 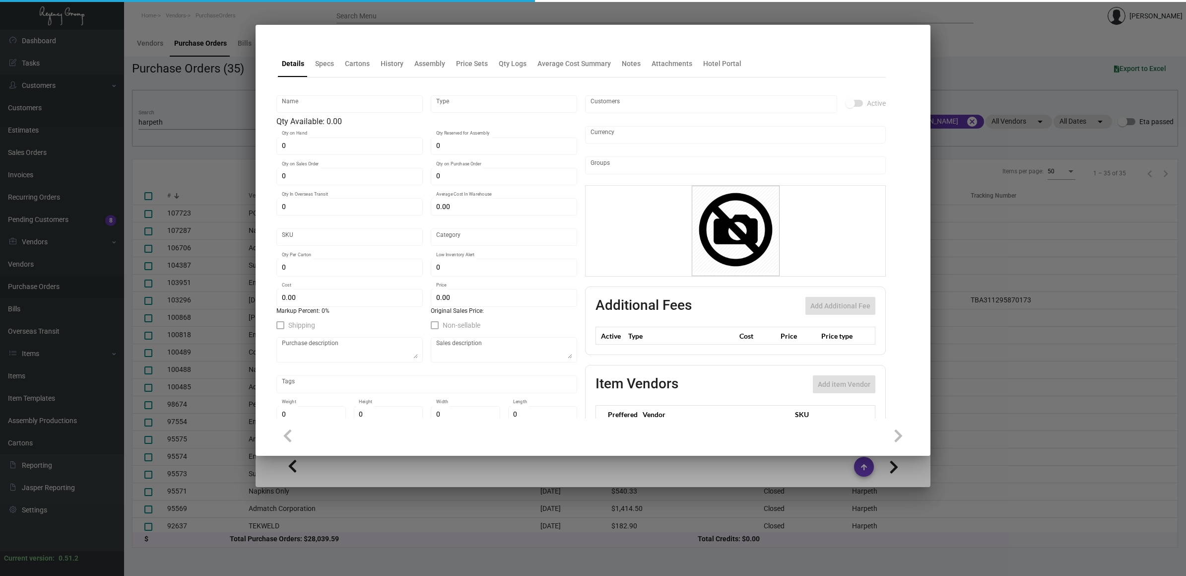 I want to click on th: Type, so click(x=681, y=336).